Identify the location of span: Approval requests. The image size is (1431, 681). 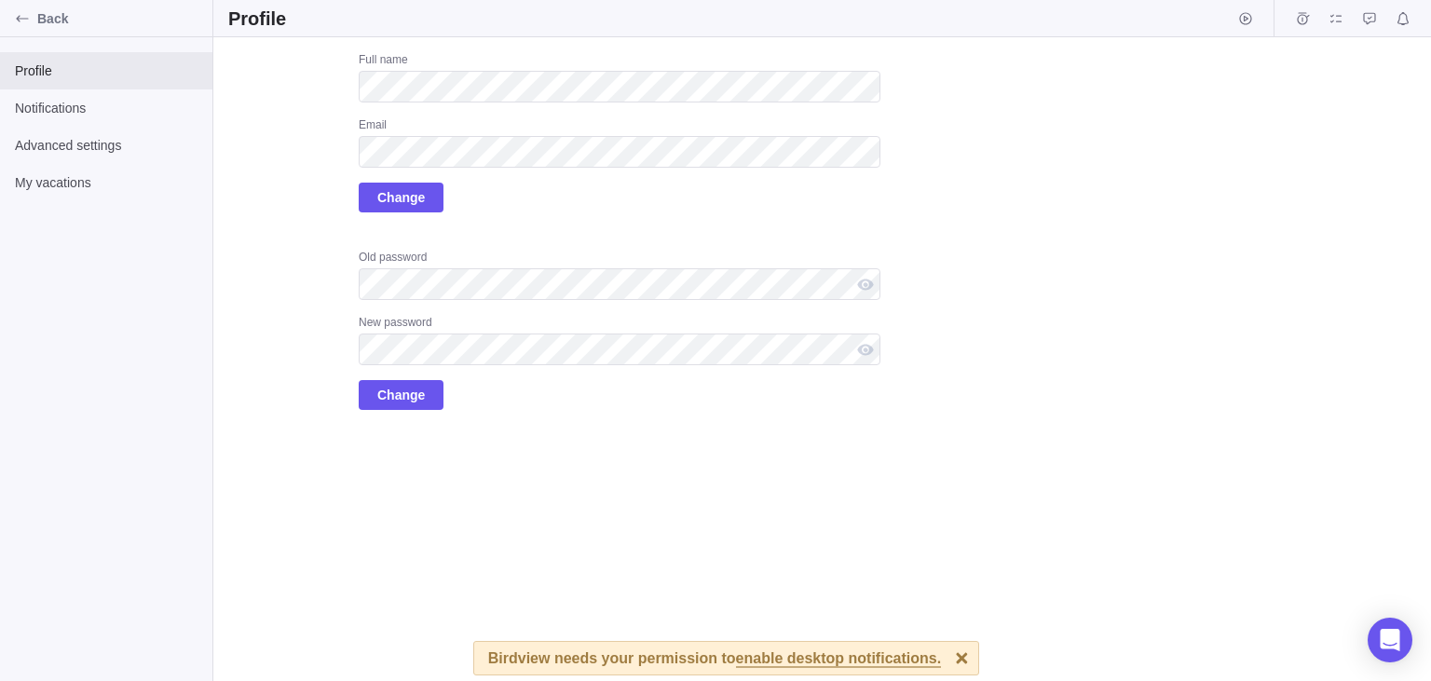
(1370, 19).